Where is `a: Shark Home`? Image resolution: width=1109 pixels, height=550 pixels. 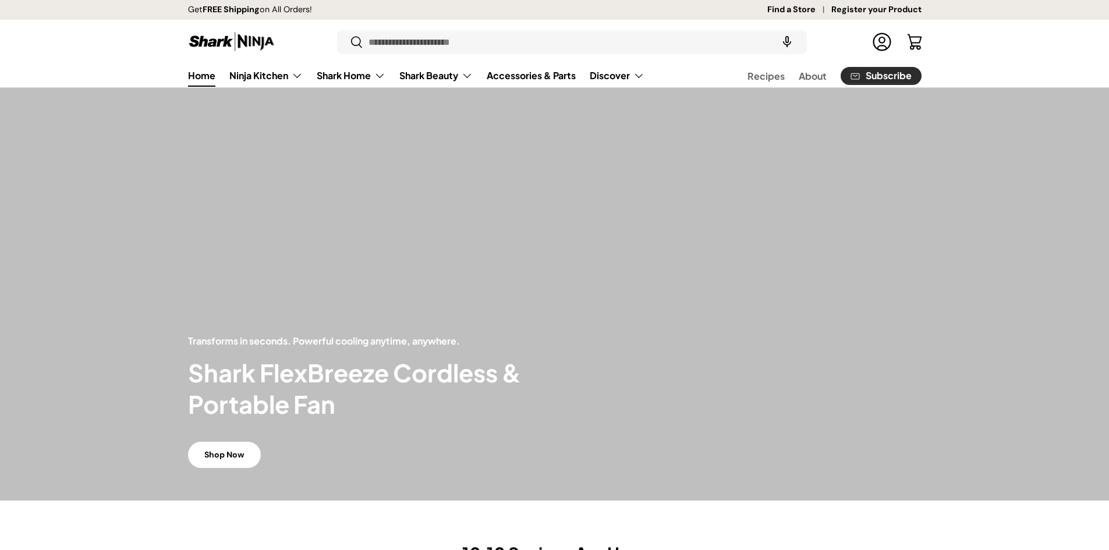
a: Shark Home is located at coordinates (351, 76).